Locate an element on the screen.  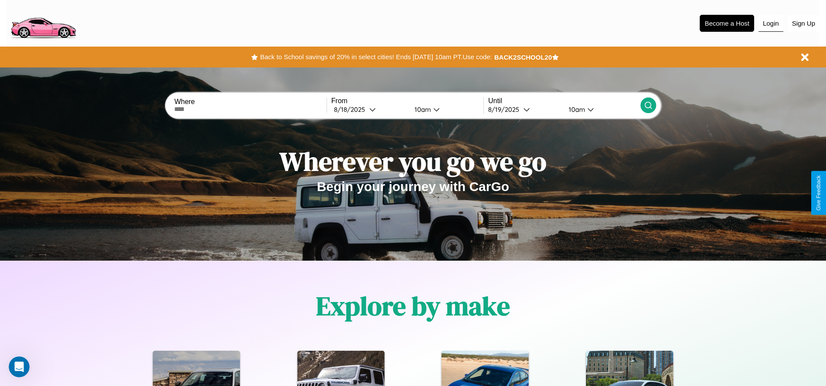
label: From is located at coordinates (407, 101).